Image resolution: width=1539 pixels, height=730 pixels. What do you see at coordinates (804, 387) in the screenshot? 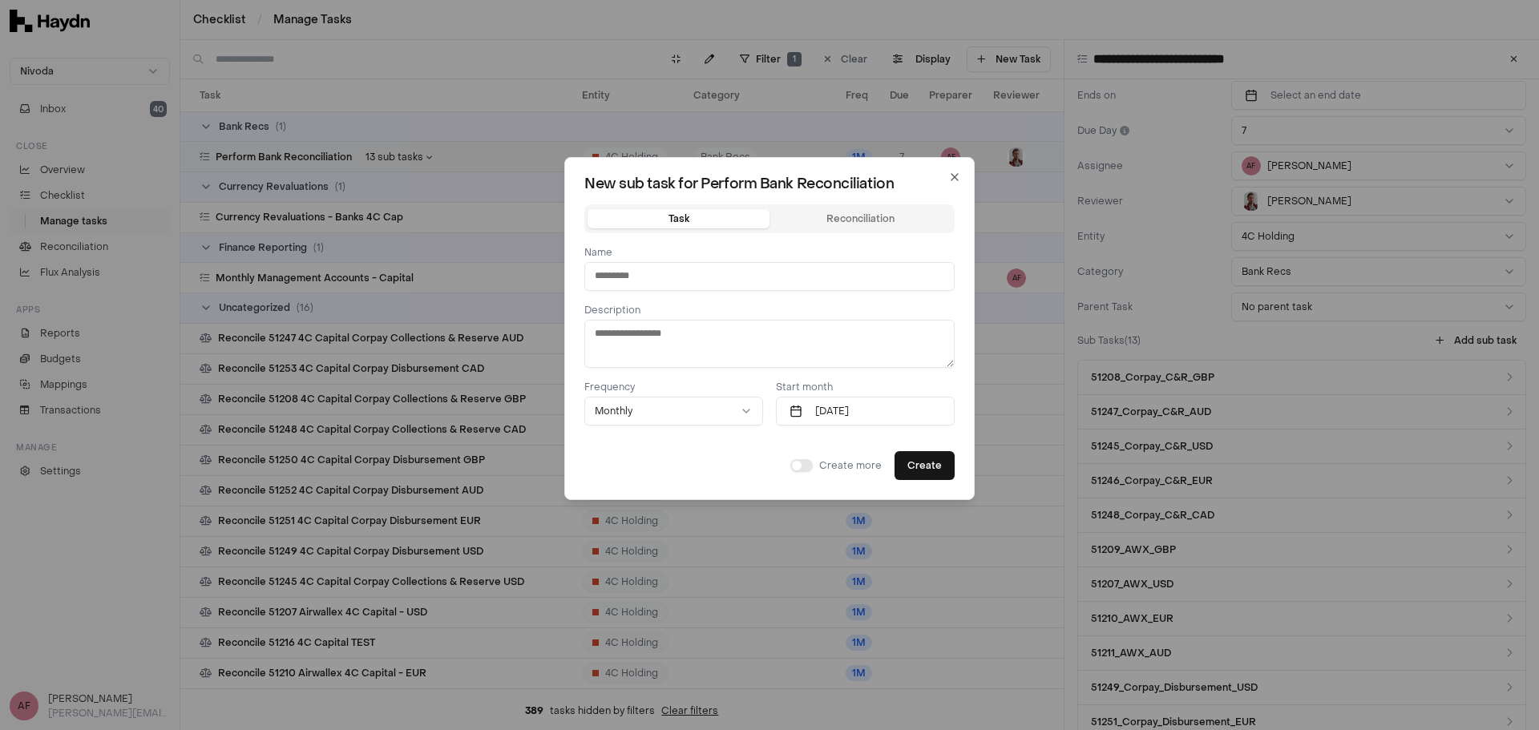
I see `label: Start month` at bounding box center [804, 387].